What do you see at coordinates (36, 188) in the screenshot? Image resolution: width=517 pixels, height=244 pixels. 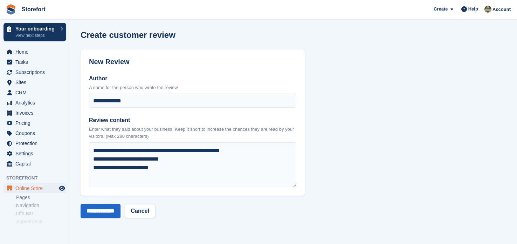 I see `span: Online Store` at bounding box center [36, 188].